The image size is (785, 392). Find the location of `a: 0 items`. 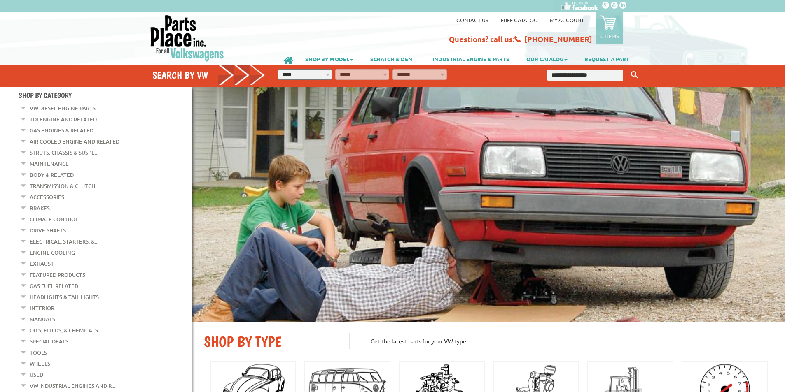

a: 0 items is located at coordinates (609, 28).